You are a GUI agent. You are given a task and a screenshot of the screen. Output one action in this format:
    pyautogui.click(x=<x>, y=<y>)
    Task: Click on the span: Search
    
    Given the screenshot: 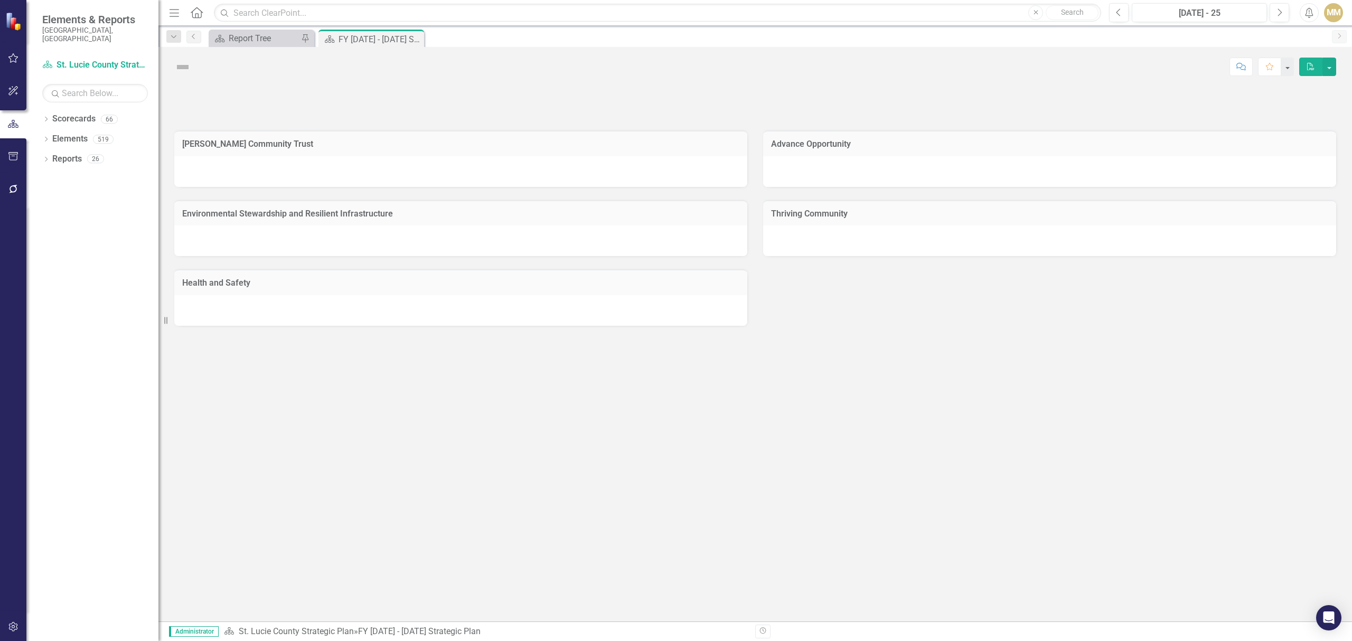 What is the action you would take?
    pyautogui.click(x=1072, y=12)
    